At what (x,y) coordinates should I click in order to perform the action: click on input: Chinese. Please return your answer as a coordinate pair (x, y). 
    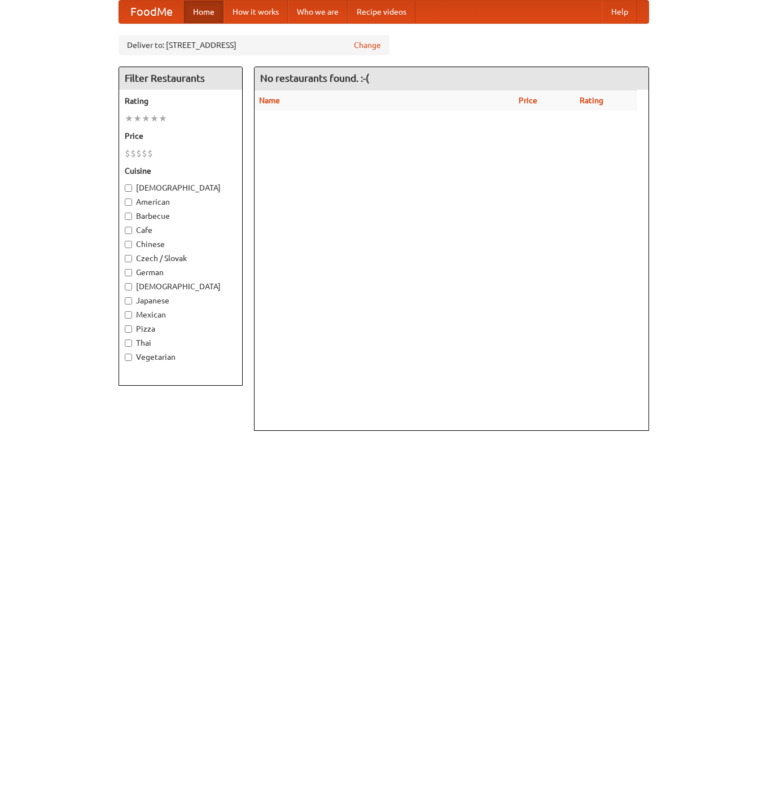
    Looking at the image, I should click on (128, 244).